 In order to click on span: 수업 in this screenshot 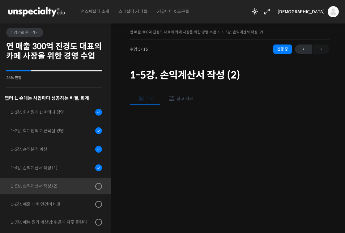, I will do `click(150, 99)`.